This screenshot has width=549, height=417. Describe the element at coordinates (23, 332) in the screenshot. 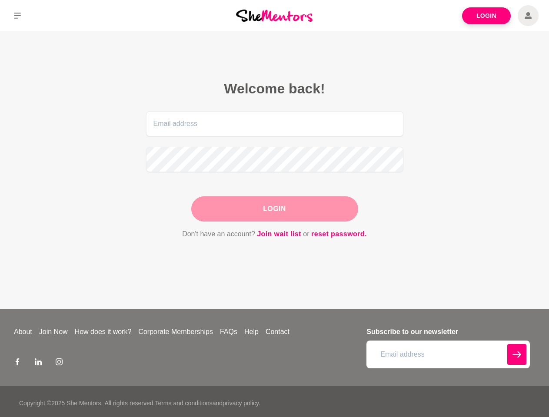

I see `a: About` at that location.